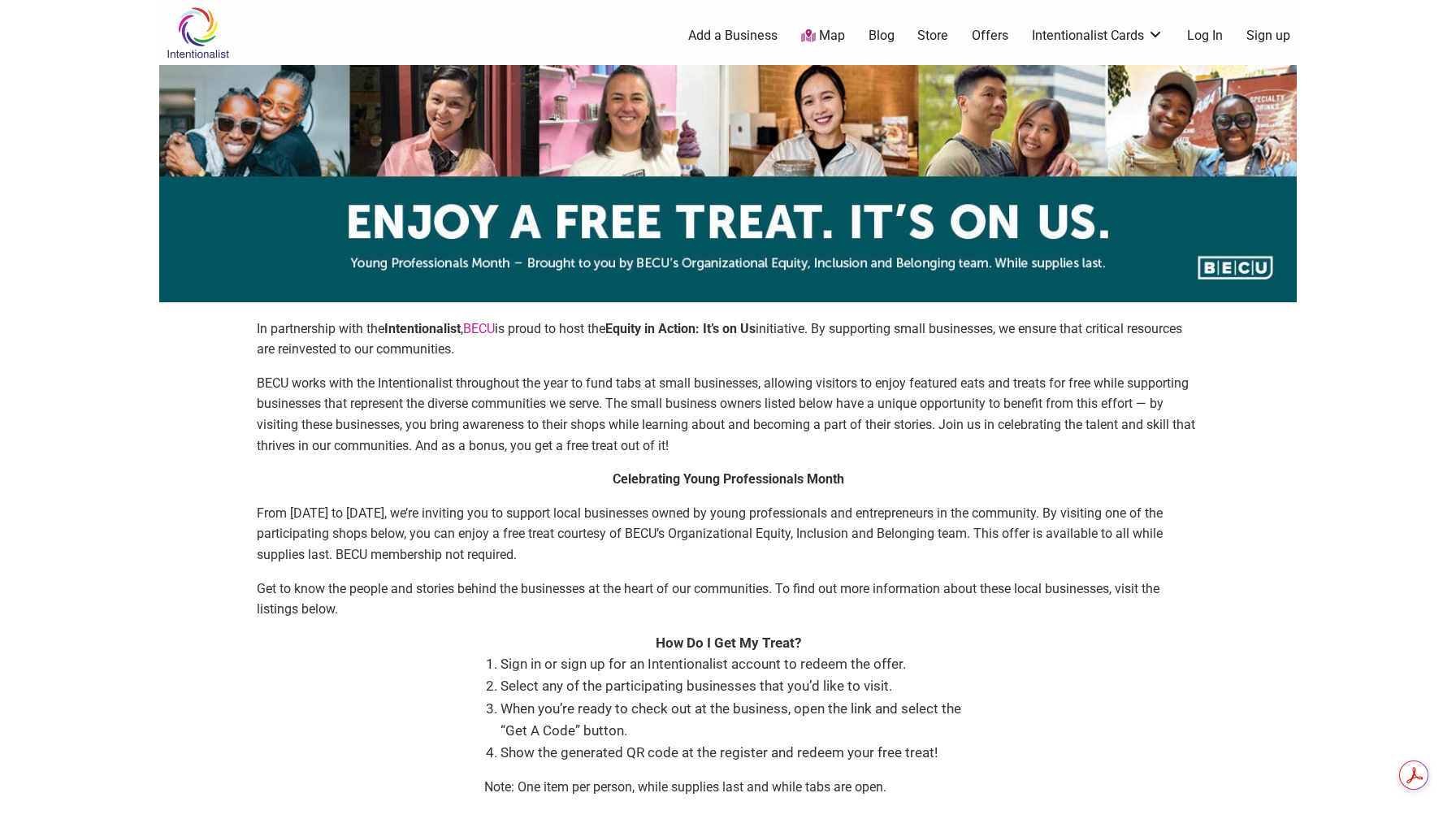 This screenshot has height=819, width=1456. What do you see at coordinates (478, 328) in the screenshot?
I see `a: BECU` at bounding box center [478, 328].